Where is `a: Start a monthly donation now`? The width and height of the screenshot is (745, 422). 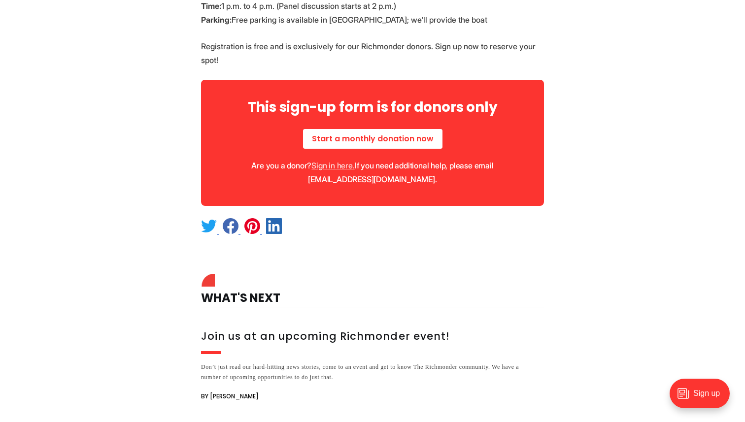
a: Start a monthly donation now is located at coordinates (372, 139).